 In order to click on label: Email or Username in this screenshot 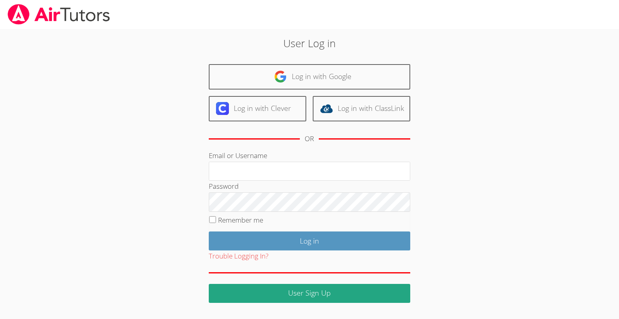, I will do `click(238, 155)`.